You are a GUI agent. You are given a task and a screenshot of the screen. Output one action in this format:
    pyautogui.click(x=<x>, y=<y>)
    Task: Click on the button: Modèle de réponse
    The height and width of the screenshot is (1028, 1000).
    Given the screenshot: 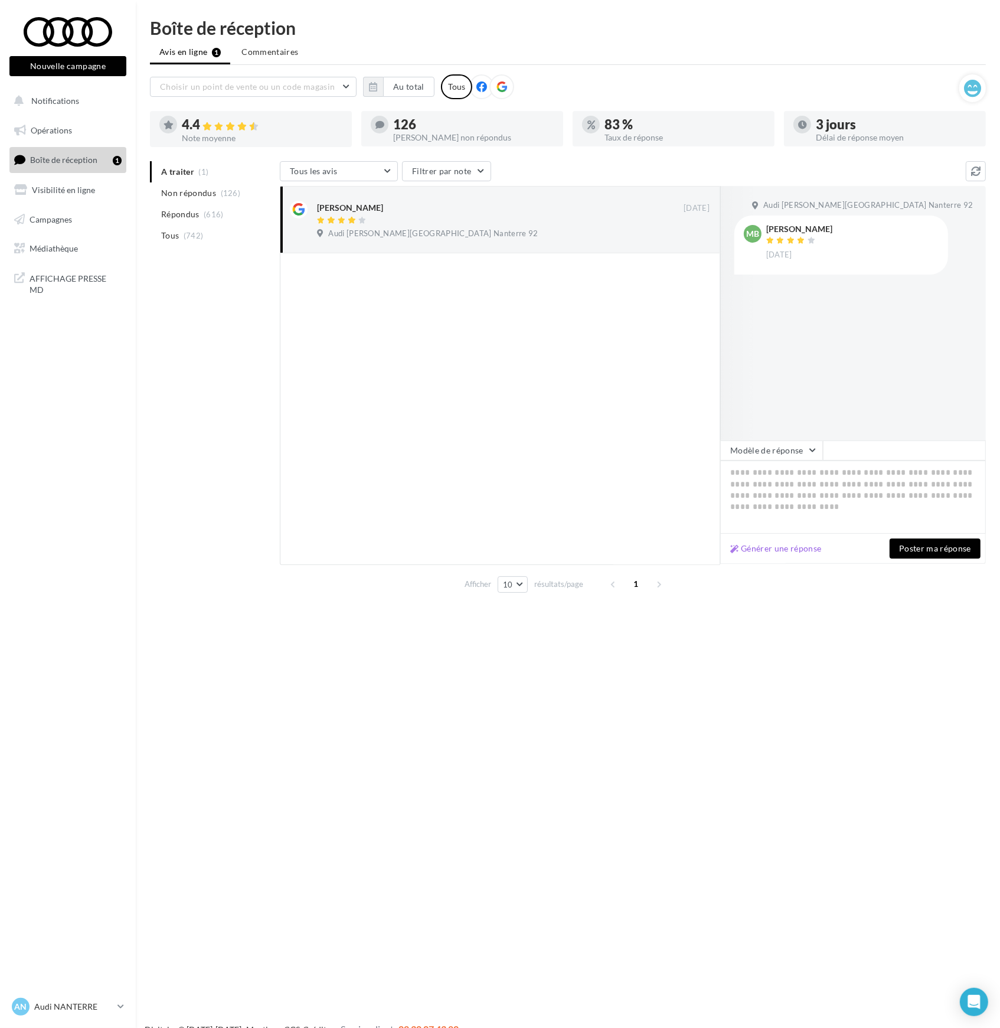 What is the action you would take?
    pyautogui.click(x=771, y=450)
    